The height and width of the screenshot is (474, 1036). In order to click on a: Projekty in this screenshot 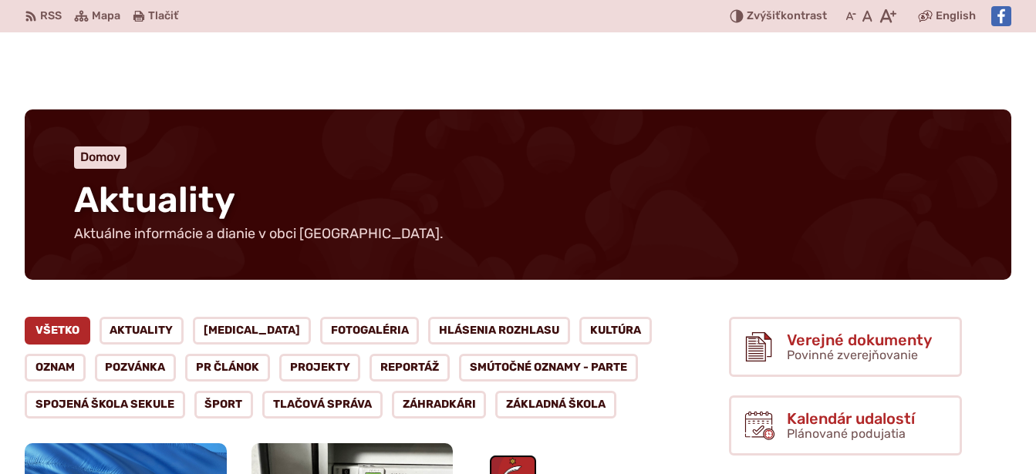, I will do `click(320, 368)`.